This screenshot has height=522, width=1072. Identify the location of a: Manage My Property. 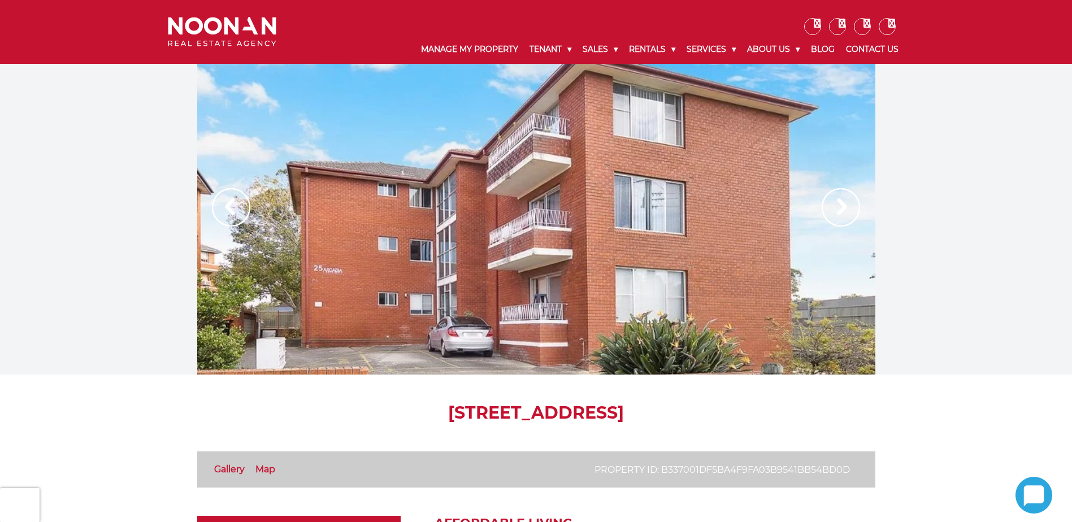
(470, 49).